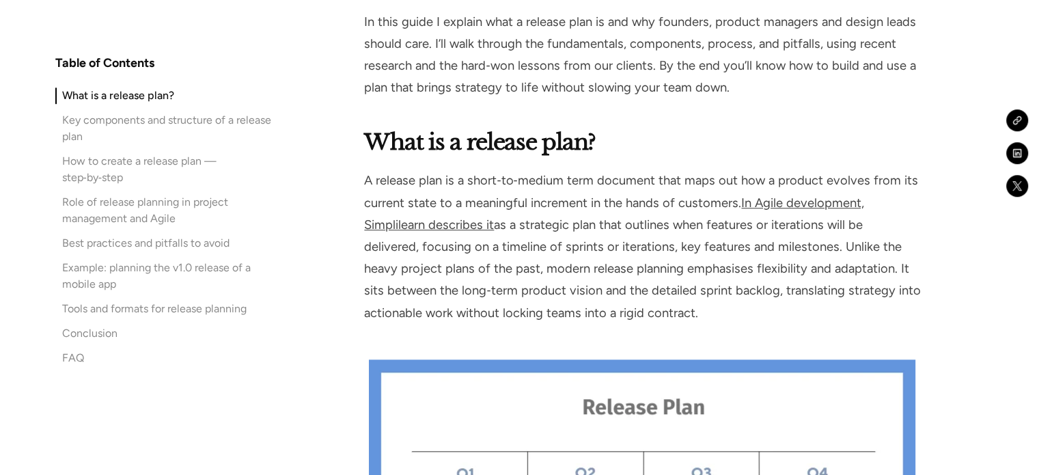 The width and height of the screenshot is (1039, 475). Describe the element at coordinates (642, 55) in the screenshot. I see `p: In this guide I explain what a release plan is and why founders, product managers and design lead...` at that location.